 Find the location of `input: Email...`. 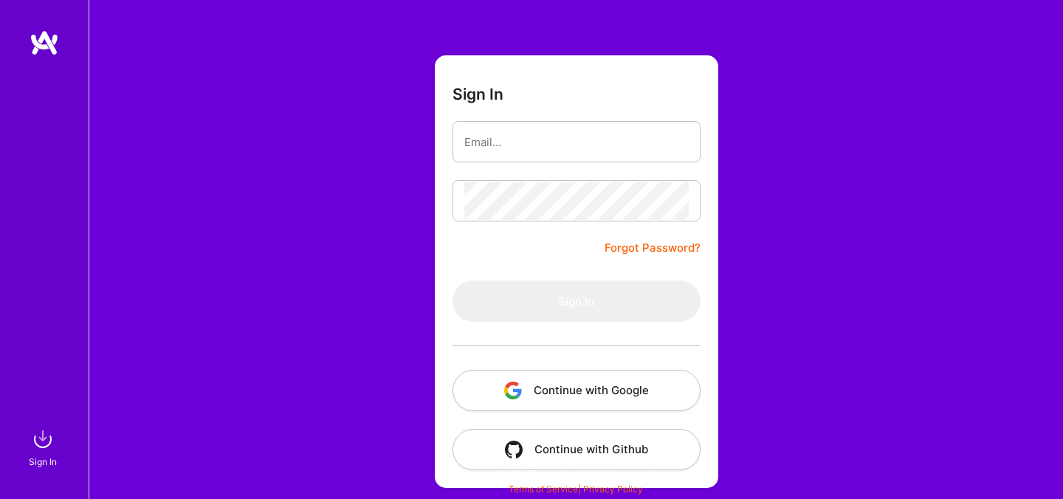

input: Email... is located at coordinates (576, 142).